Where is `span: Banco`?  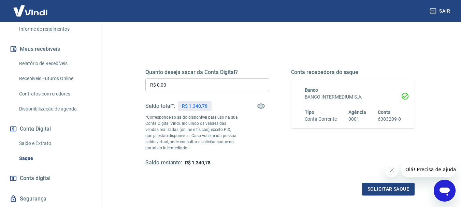 span: Banco is located at coordinates (312, 90).